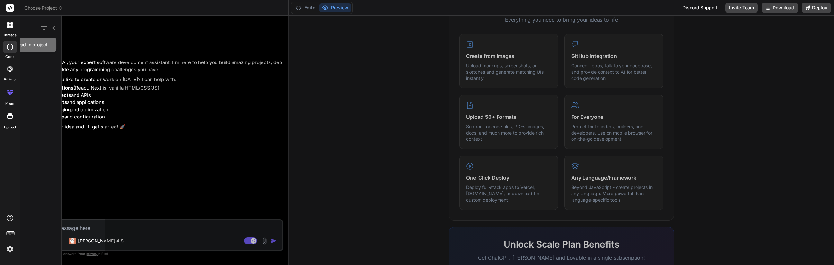 The height and width of the screenshot is (265, 834). What do you see at coordinates (10, 57) in the screenshot?
I see `label: code` at bounding box center [10, 57].